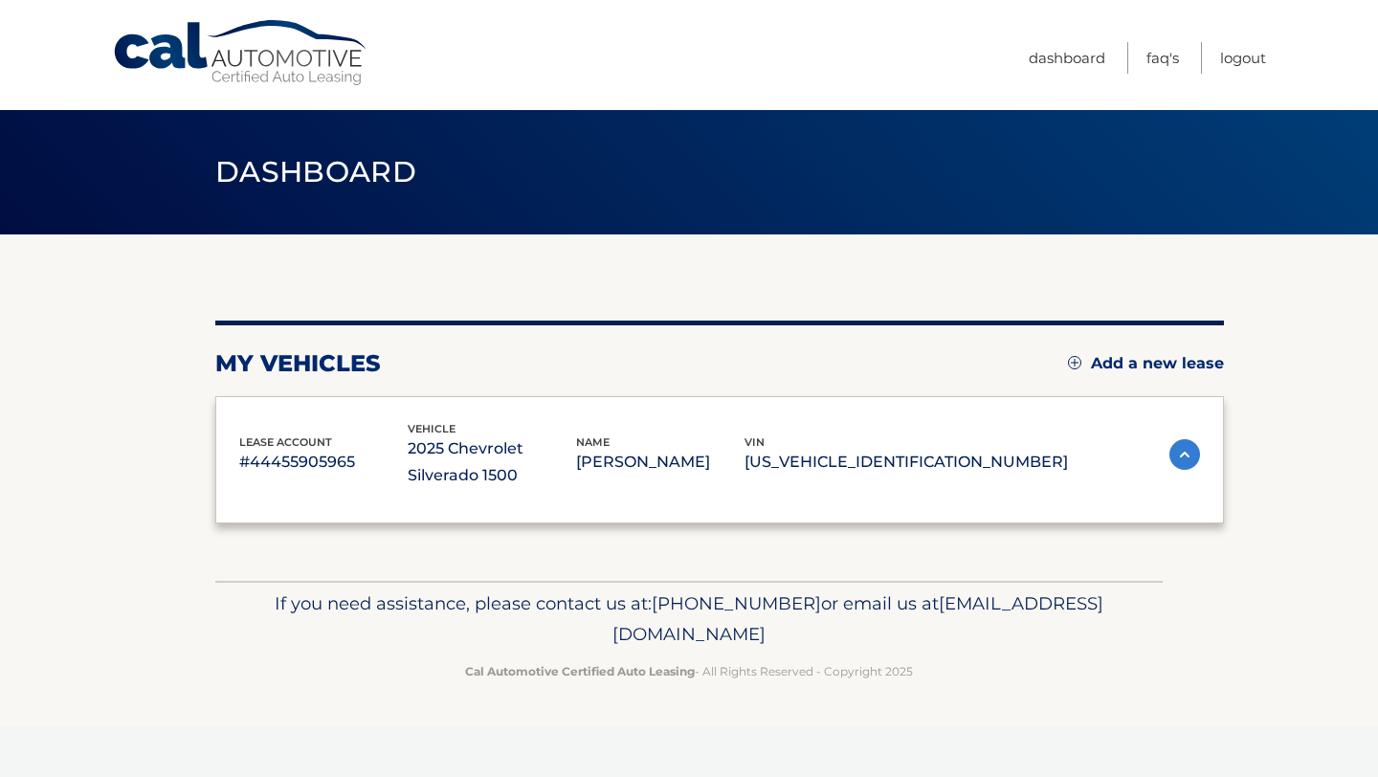 The width and height of the screenshot is (1378, 777). What do you see at coordinates (241, 53) in the screenshot?
I see `a: Cal Automotive` at bounding box center [241, 53].